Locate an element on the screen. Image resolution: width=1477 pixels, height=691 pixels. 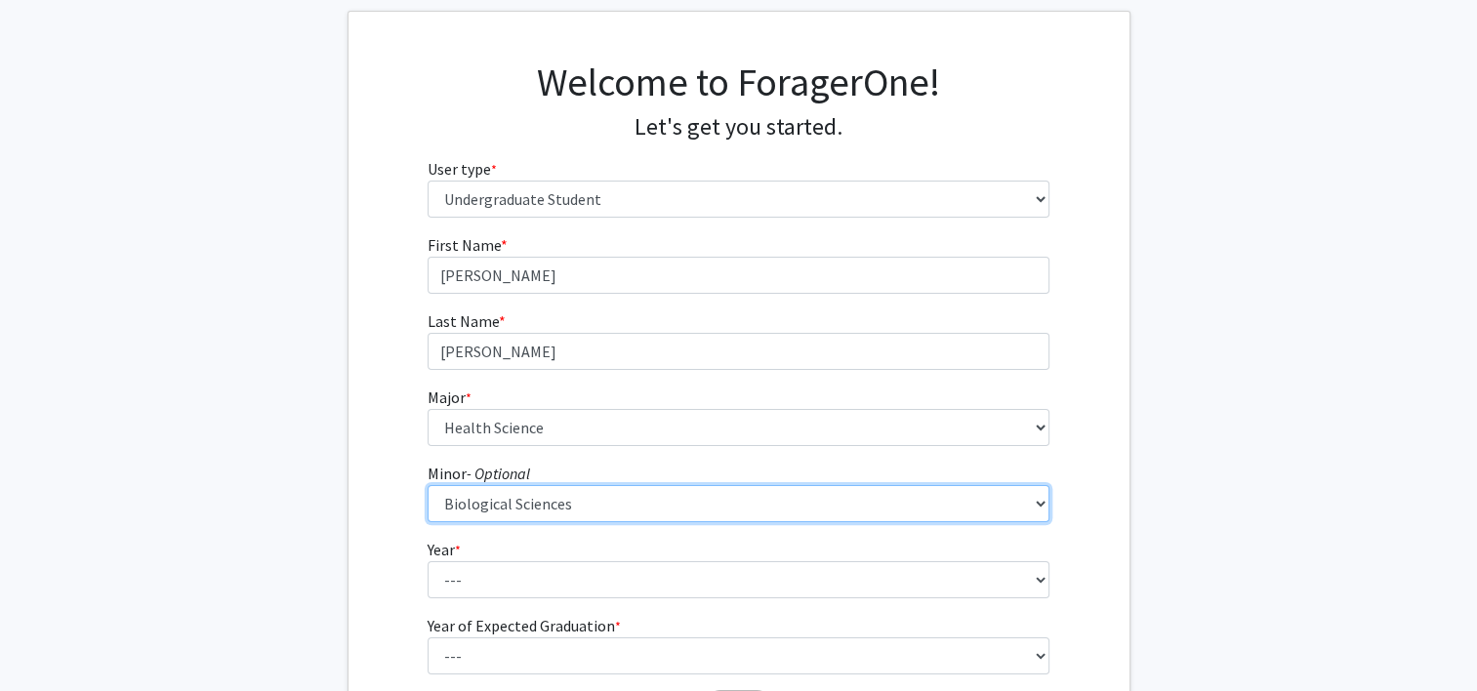
i: - Optional is located at coordinates (498, 473).